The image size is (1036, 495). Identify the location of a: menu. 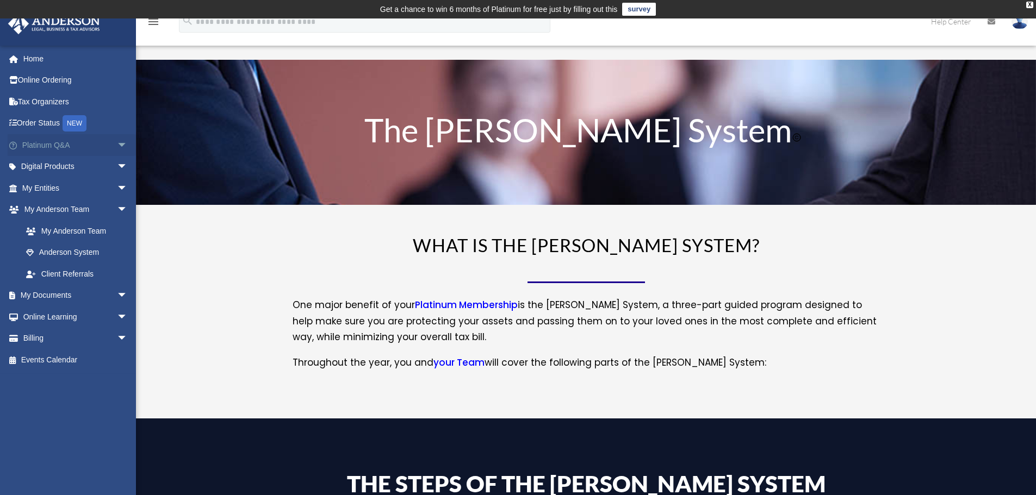
(153, 23).